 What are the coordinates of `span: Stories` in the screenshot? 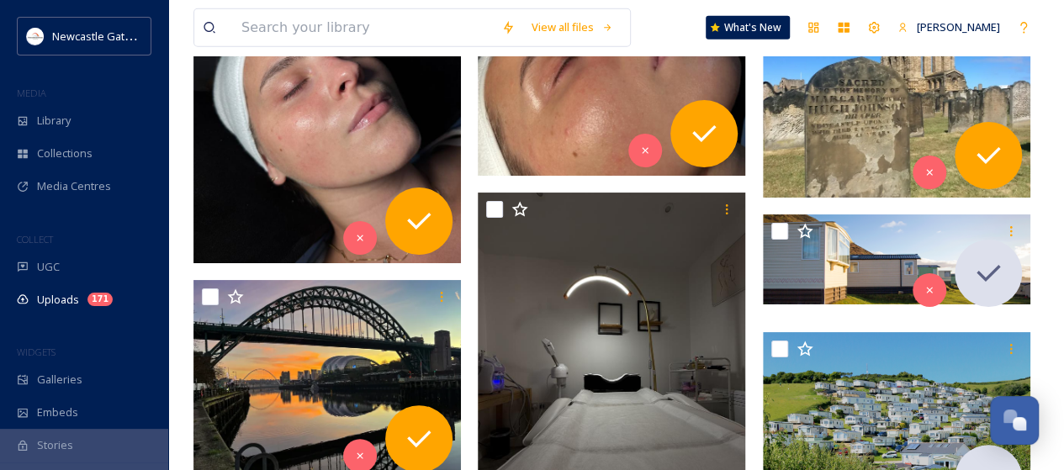 It's located at (55, 445).